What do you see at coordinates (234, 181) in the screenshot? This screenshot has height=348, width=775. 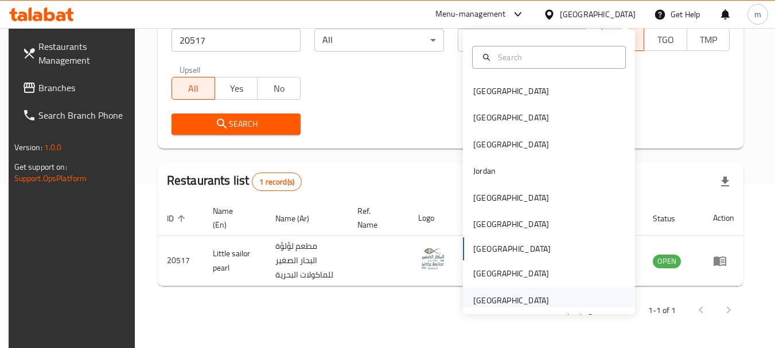 I see `h2: Restaurants list` at bounding box center [234, 181].